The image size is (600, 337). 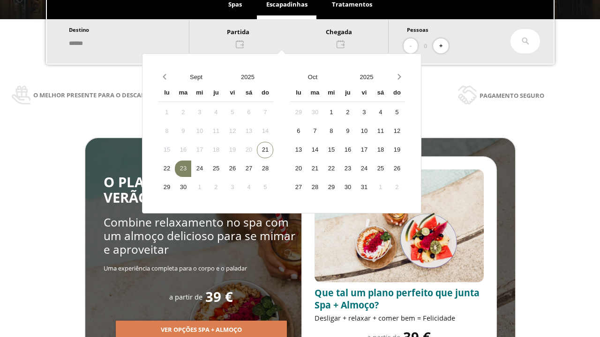 What do you see at coordinates (417, 30) in the screenshot?
I see `span: Pessoas` at bounding box center [417, 30].